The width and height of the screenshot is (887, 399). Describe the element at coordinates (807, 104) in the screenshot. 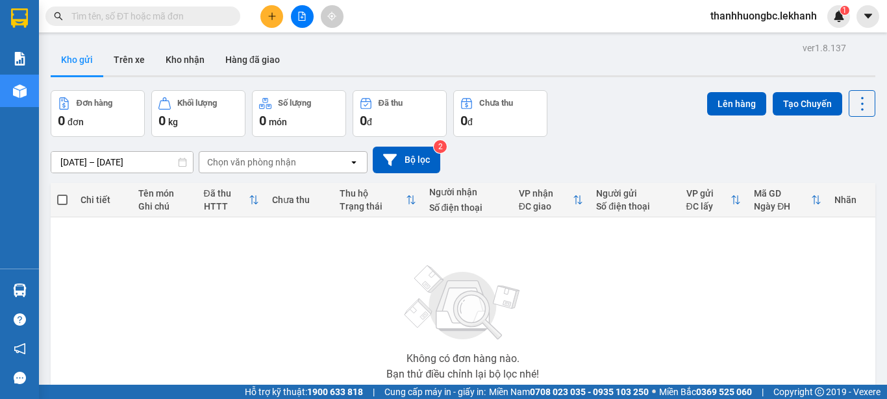

I see `button: Tạo Chuyến` at that location.